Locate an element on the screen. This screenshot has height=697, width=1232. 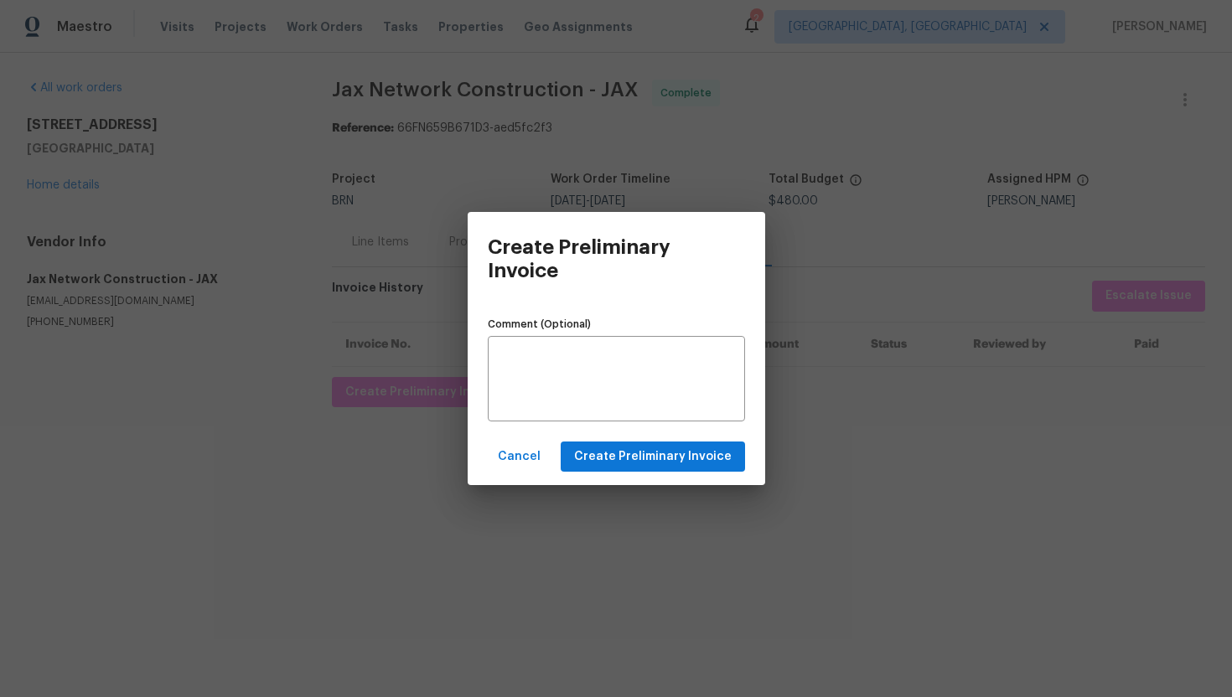
label: Comment (Optional) is located at coordinates (616, 324).